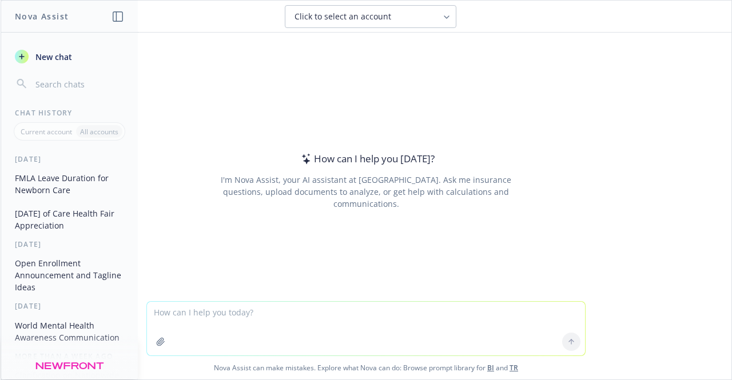  I want to click on button: FMLA Leave Duration for Newborn Care, so click(69, 184).